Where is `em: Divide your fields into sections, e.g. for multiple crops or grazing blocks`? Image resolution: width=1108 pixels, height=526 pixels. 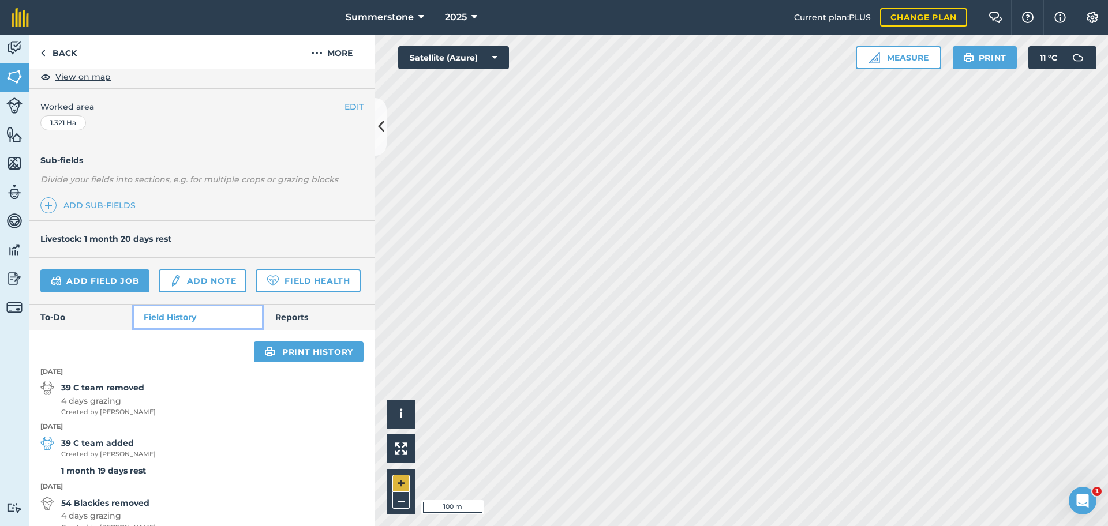
em: Divide your fields into sections, e.g. for multiple crops or grazing blocks is located at coordinates (189, 179).